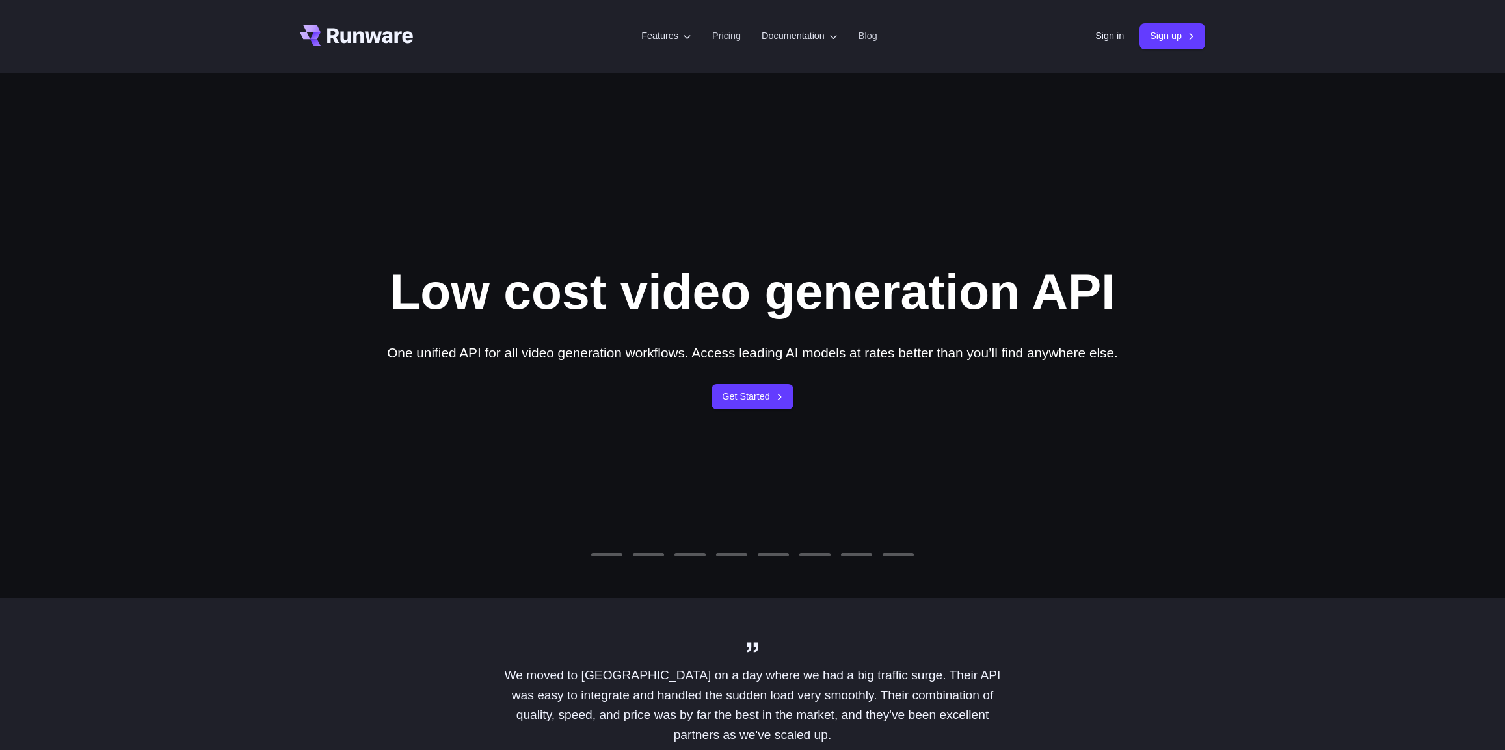 The image size is (1505, 750). I want to click on label: Documentation, so click(799, 36).